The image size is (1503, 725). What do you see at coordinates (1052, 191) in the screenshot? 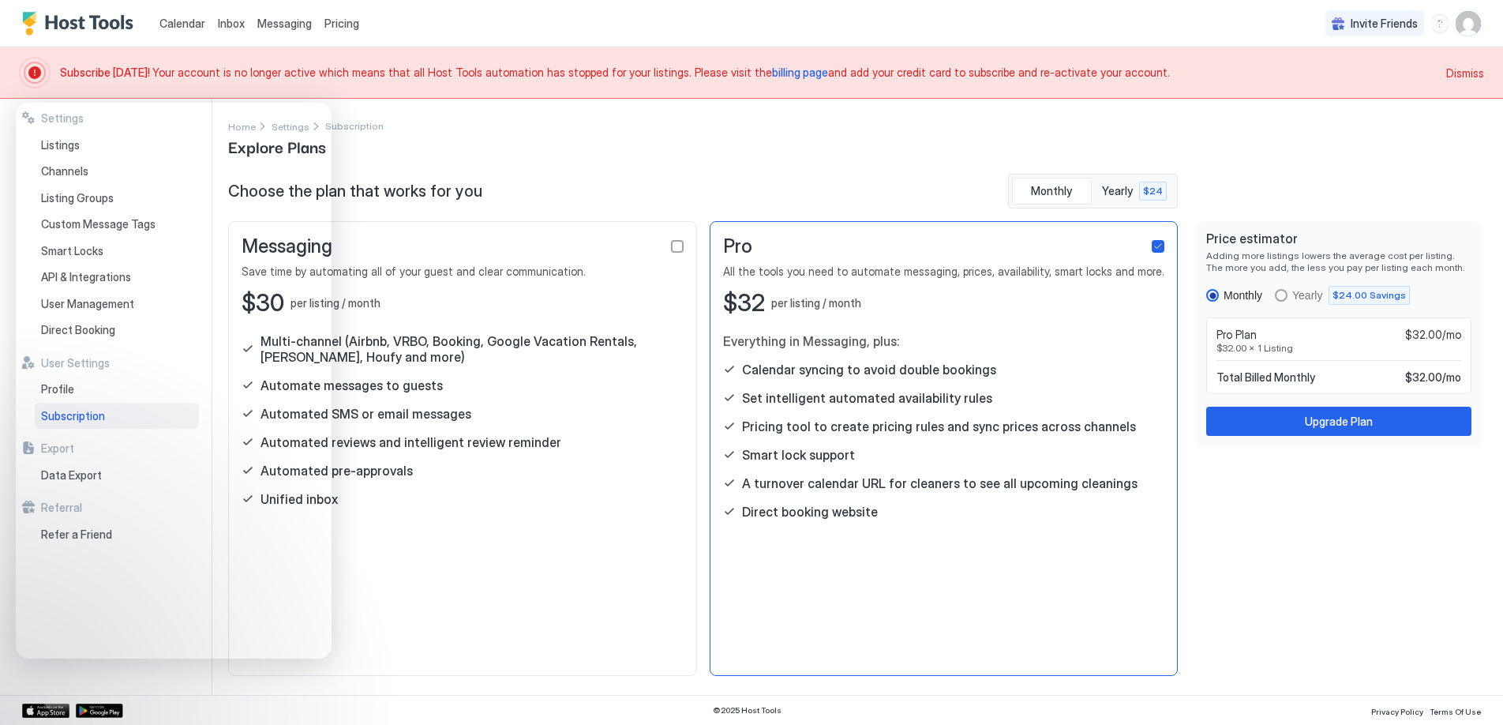
I see `span: Monthly` at bounding box center [1052, 191].